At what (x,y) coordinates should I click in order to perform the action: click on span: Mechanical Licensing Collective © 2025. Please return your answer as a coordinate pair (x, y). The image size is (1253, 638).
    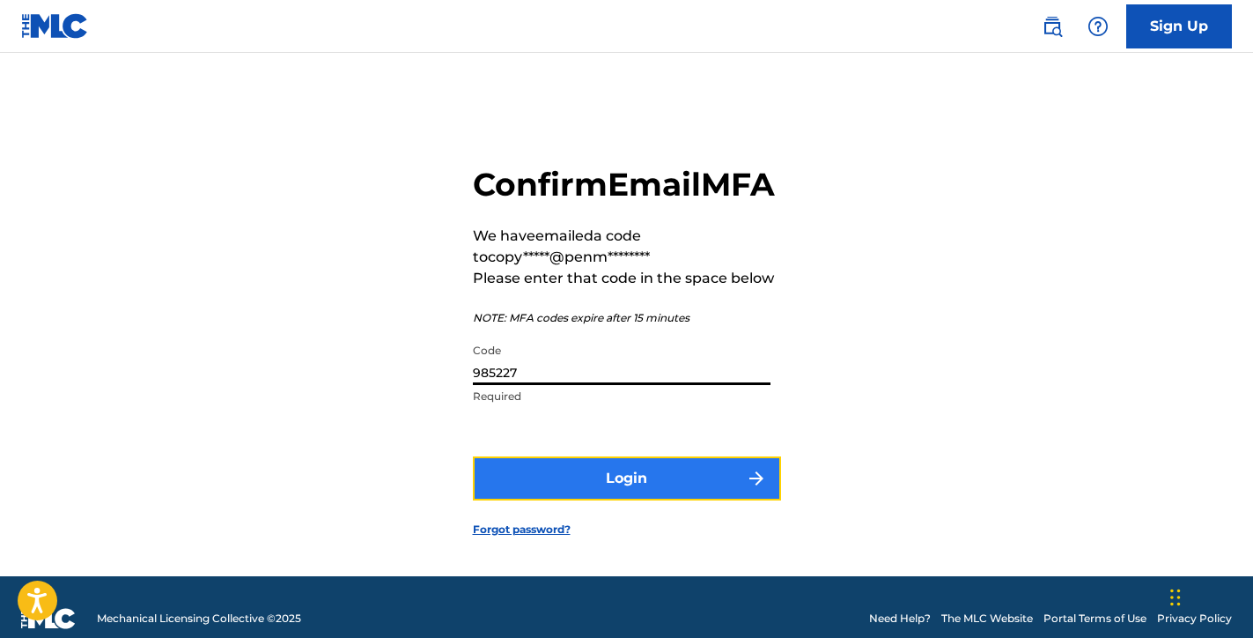
    Looking at the image, I should click on (199, 618).